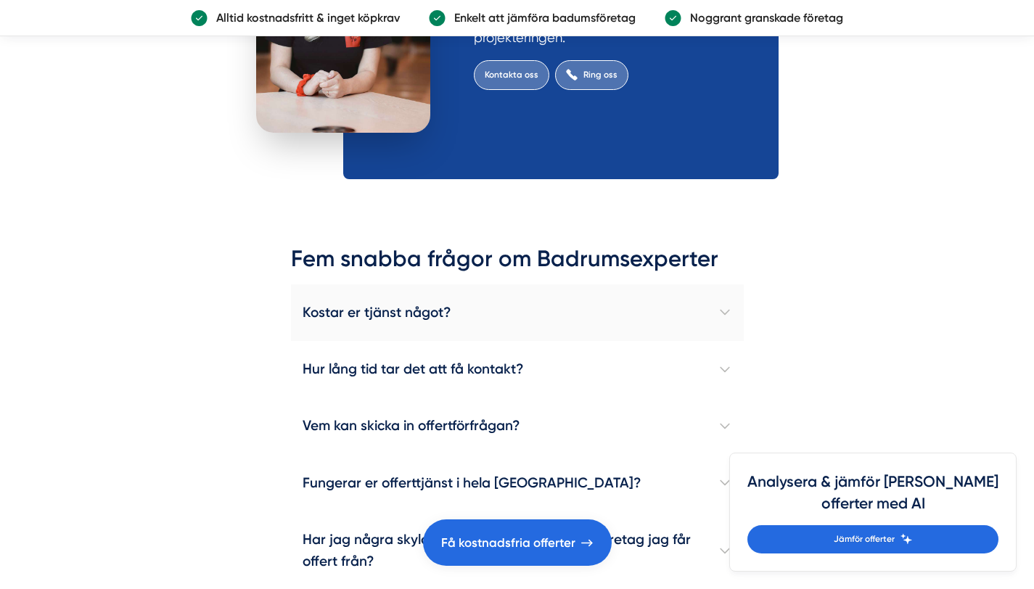 This screenshot has width=1034, height=589. I want to click on h4: Vem kan skicka in offertförfrågan?, so click(518, 426).